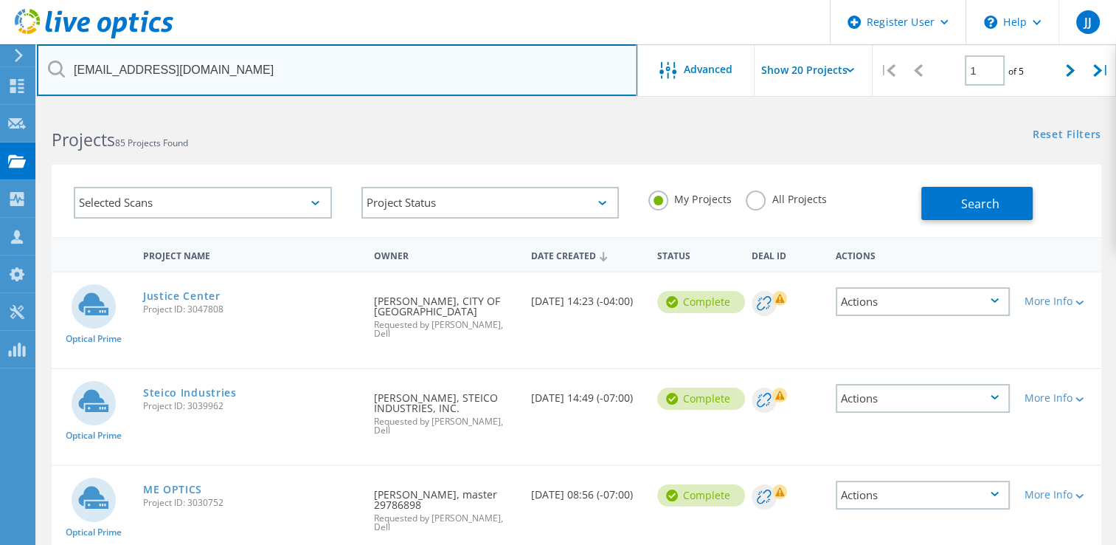  Describe the element at coordinates (337, 70) in the screenshot. I see `input: Search projects by name, owner, ID, company, etc` at that location.